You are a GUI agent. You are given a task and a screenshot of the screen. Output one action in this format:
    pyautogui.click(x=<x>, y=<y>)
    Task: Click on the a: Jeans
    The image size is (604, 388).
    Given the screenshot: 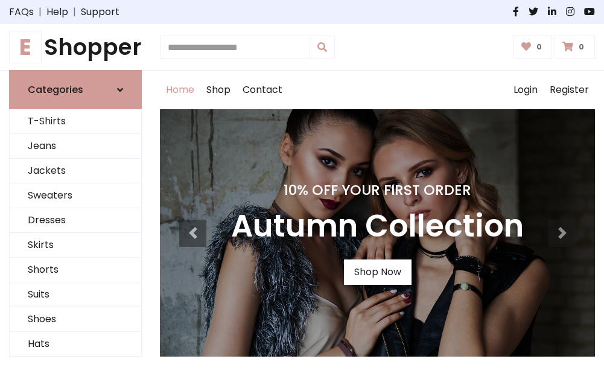 What is the action you would take?
    pyautogui.click(x=75, y=146)
    